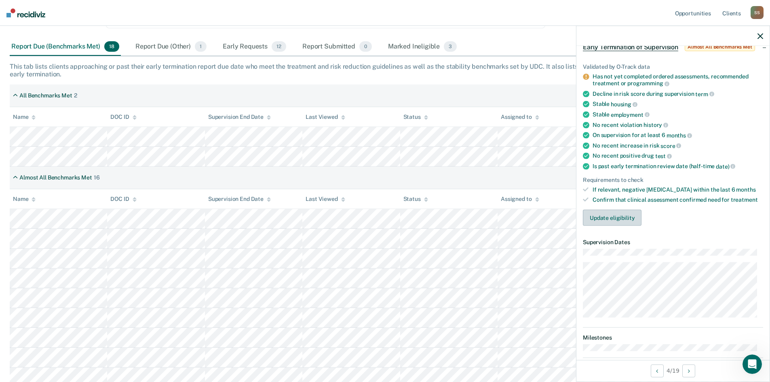 The width and height of the screenshot is (770, 382). Describe the element at coordinates (719, 47) in the screenshot. I see `span: Almost All Benchmarks Met` at that location.